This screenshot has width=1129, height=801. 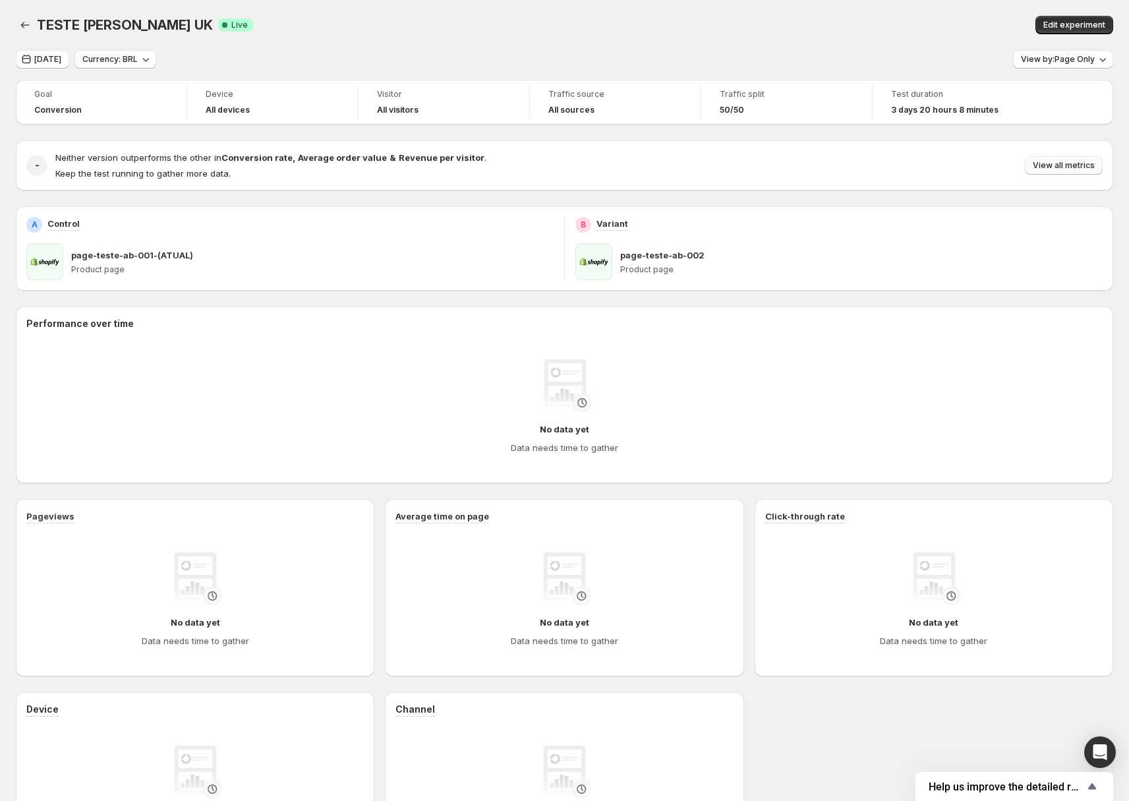 What do you see at coordinates (101, 102) in the screenshot?
I see `a: GoalConversion` at bounding box center [101, 102].